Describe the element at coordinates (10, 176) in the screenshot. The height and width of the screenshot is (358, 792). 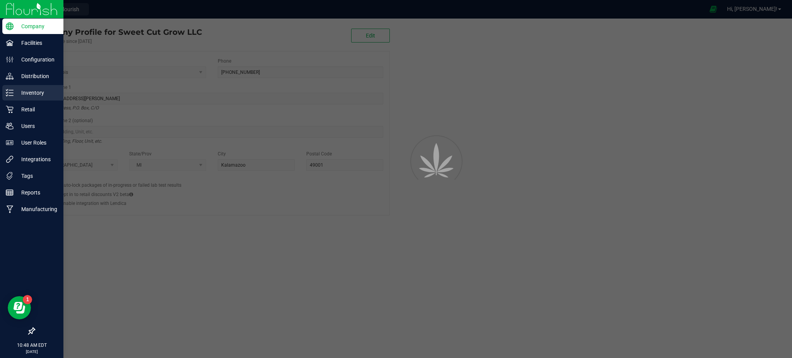
I see `inline-svg: Tags` at that location.